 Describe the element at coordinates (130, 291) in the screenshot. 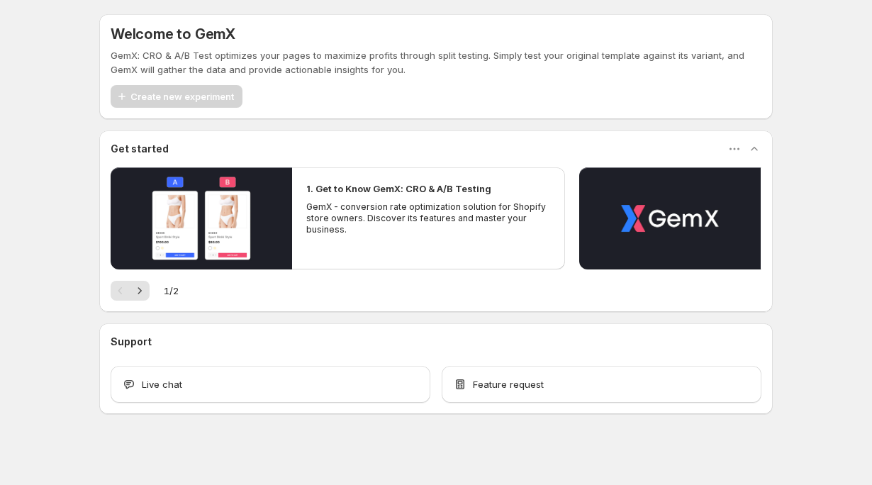

I see `nav: Paginación` at that location.